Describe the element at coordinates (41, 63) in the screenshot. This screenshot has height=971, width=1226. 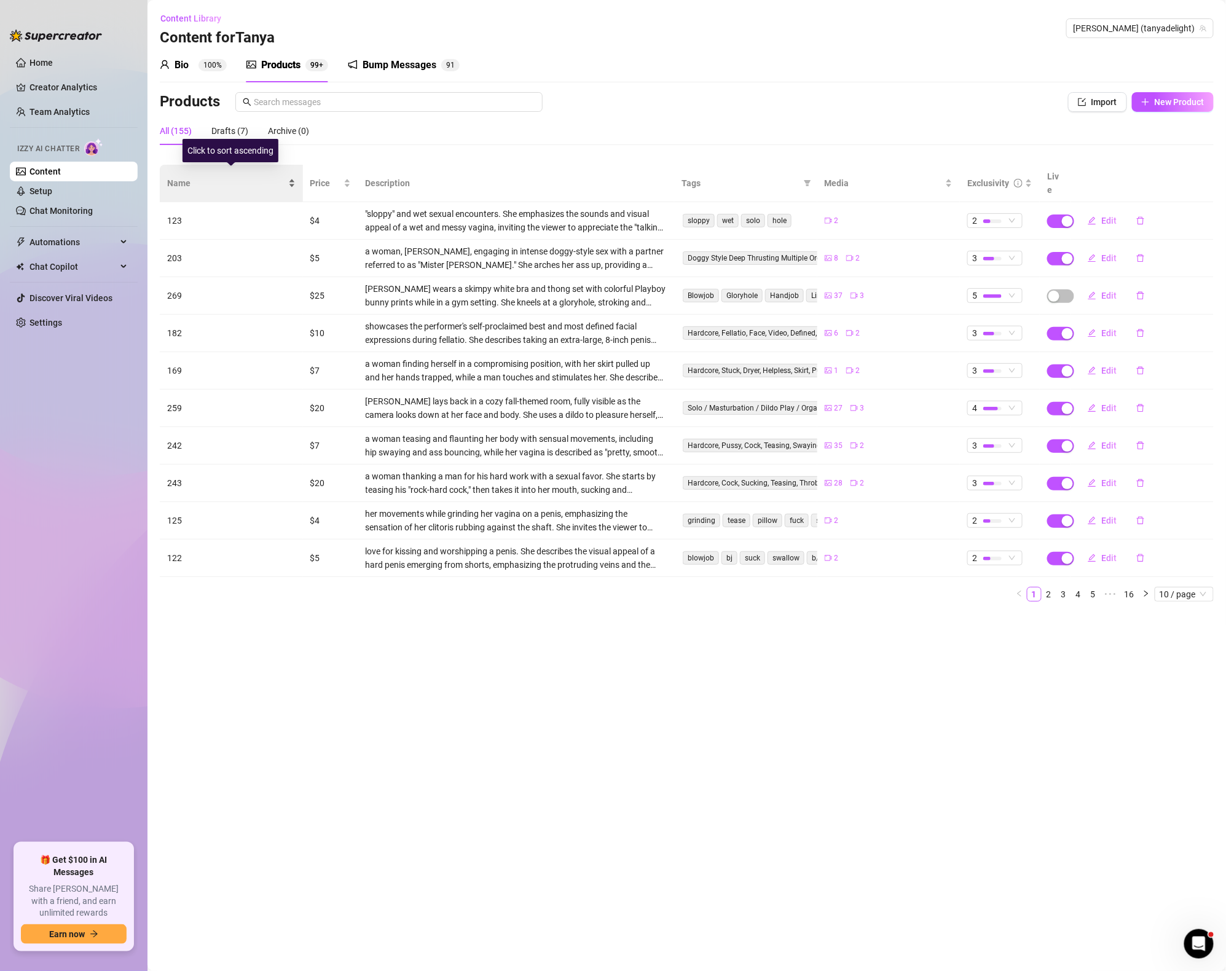
I see `a: Home` at that location.